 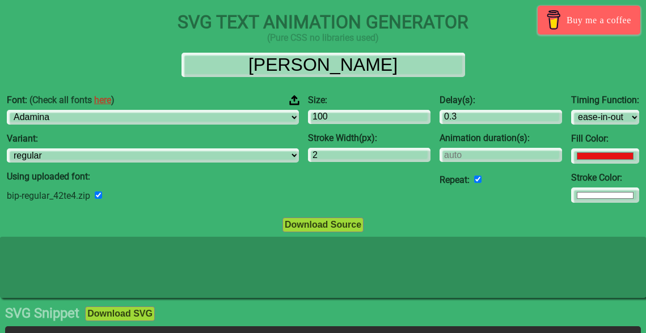 What do you see at coordinates (605, 100) in the screenshot?
I see `label: Timing Function:` at bounding box center [605, 100].